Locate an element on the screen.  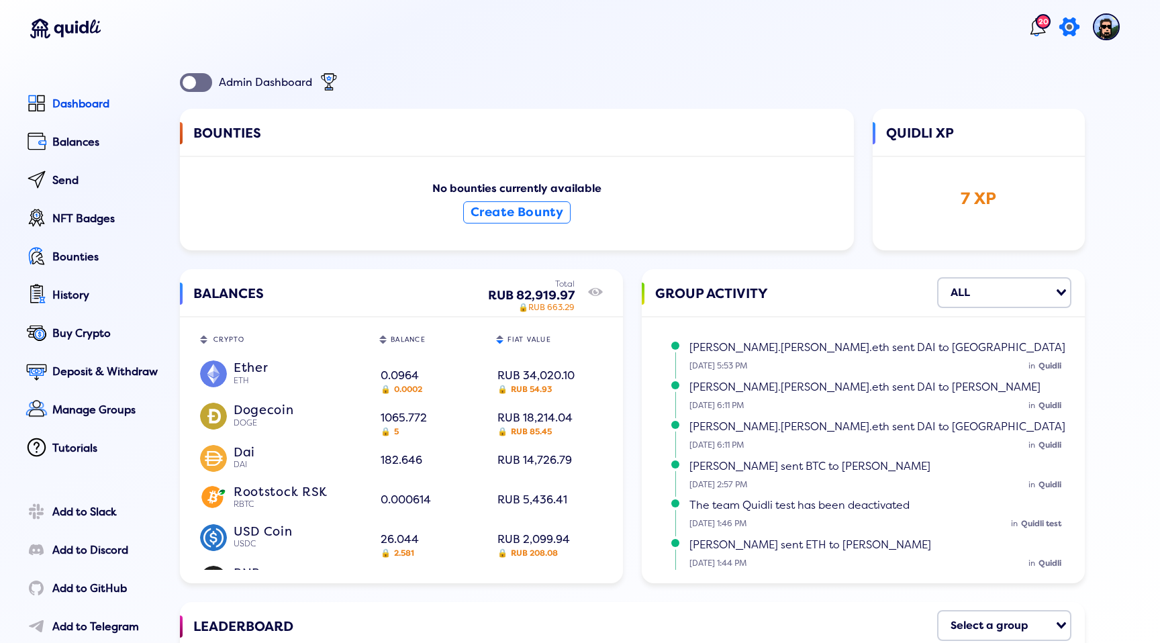
div: Tutorials is located at coordinates (107, 449).